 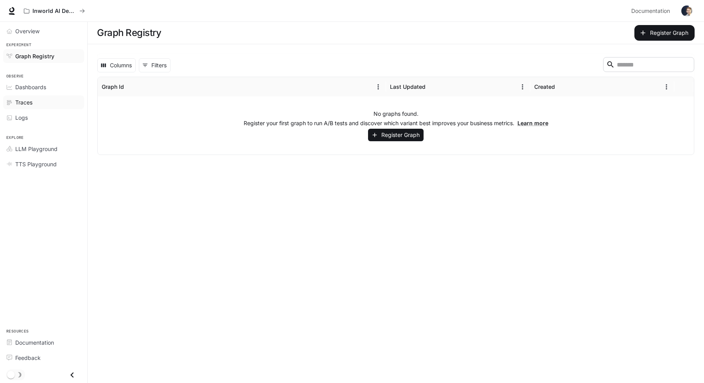 I want to click on a: Traces, so click(x=43, y=102).